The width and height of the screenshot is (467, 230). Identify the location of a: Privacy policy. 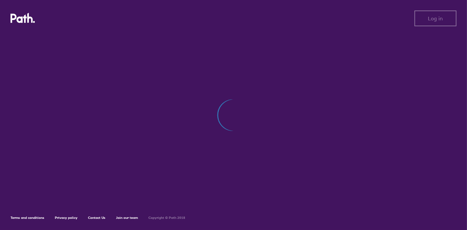
(66, 218).